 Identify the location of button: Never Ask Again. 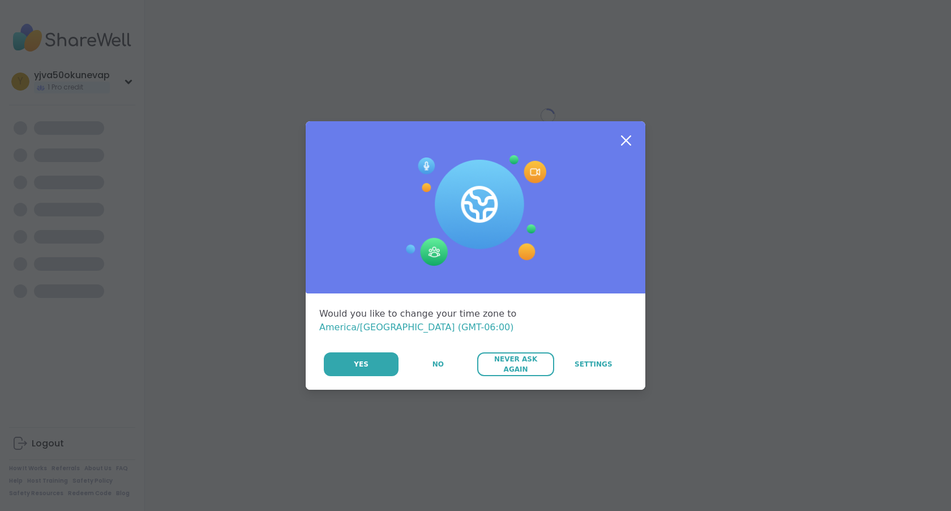
(515, 364).